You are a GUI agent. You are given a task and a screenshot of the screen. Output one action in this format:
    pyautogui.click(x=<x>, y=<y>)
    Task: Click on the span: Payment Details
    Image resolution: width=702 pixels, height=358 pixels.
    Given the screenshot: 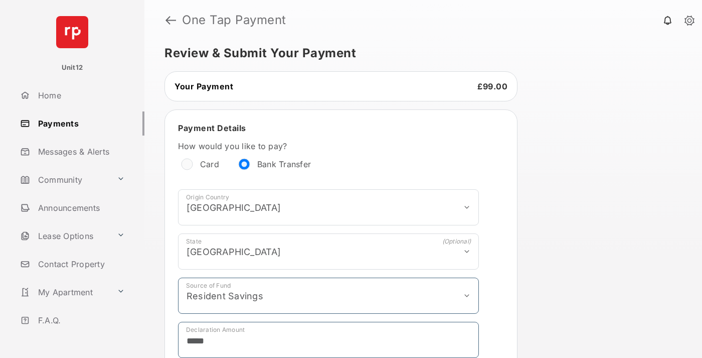 What is the action you would take?
    pyautogui.click(x=212, y=128)
    